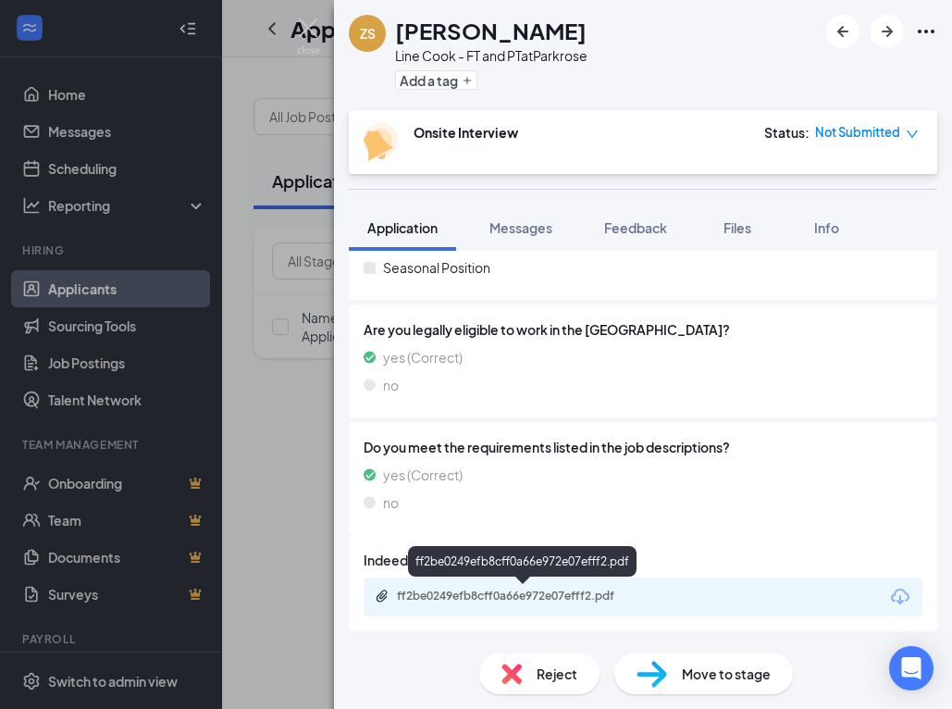 This screenshot has width=952, height=709. What do you see at coordinates (900, 597) in the screenshot?
I see `svg: Download` at bounding box center [900, 597].